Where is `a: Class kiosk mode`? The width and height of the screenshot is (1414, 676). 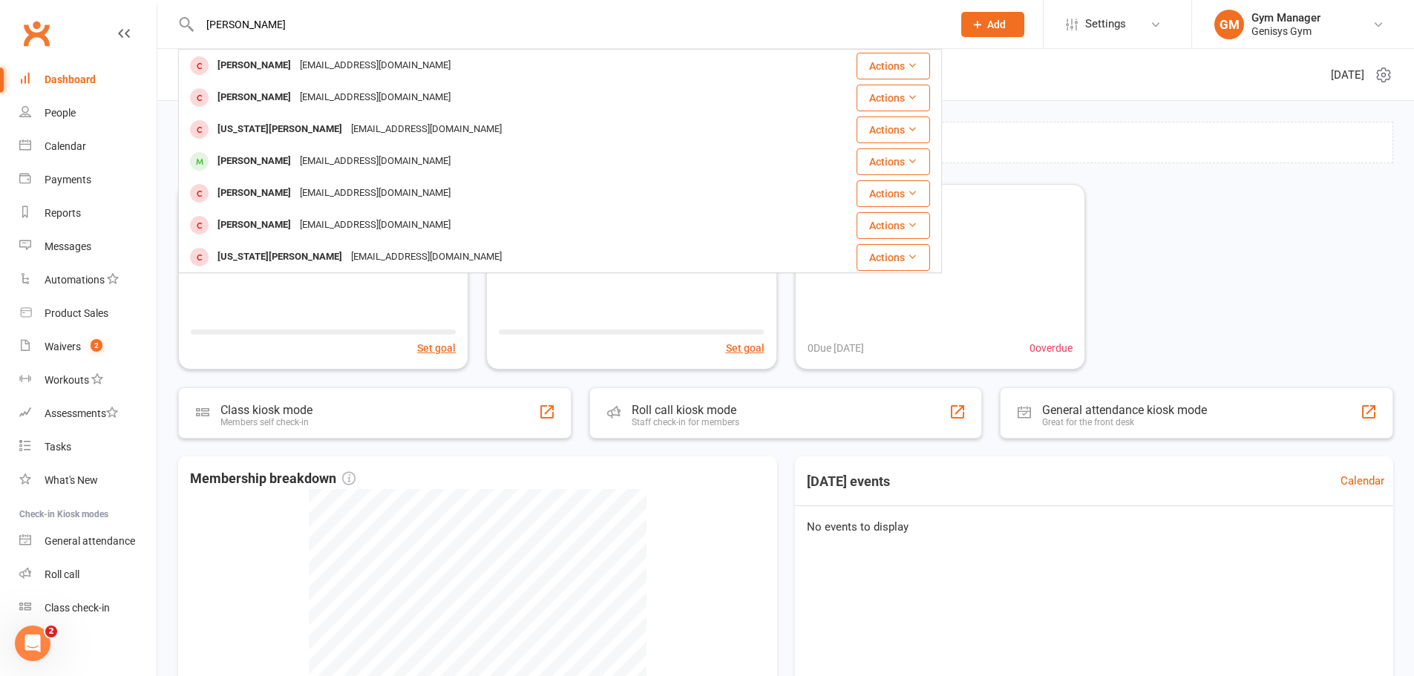 a: Class kiosk mode is located at coordinates (88, 608).